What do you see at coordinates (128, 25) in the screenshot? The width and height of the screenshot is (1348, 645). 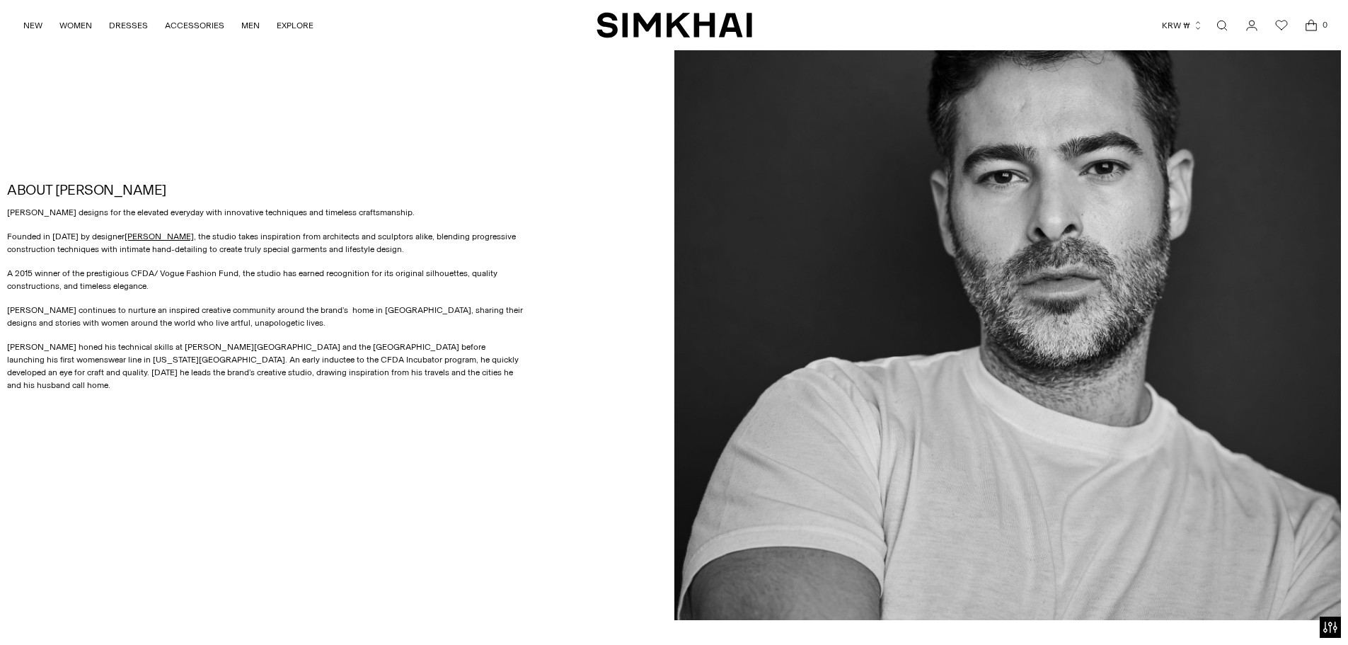 I see `a: DRESSES` at bounding box center [128, 25].